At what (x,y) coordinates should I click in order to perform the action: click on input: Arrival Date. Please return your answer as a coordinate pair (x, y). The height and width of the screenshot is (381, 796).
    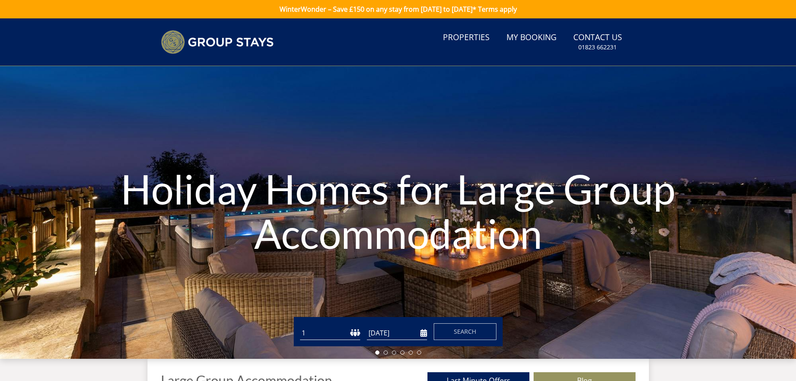
    Looking at the image, I should click on (397, 333).